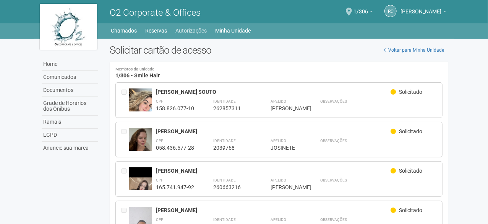 This screenshot has height=224, width=488. I want to click on a: Minha Unidade, so click(233, 31).